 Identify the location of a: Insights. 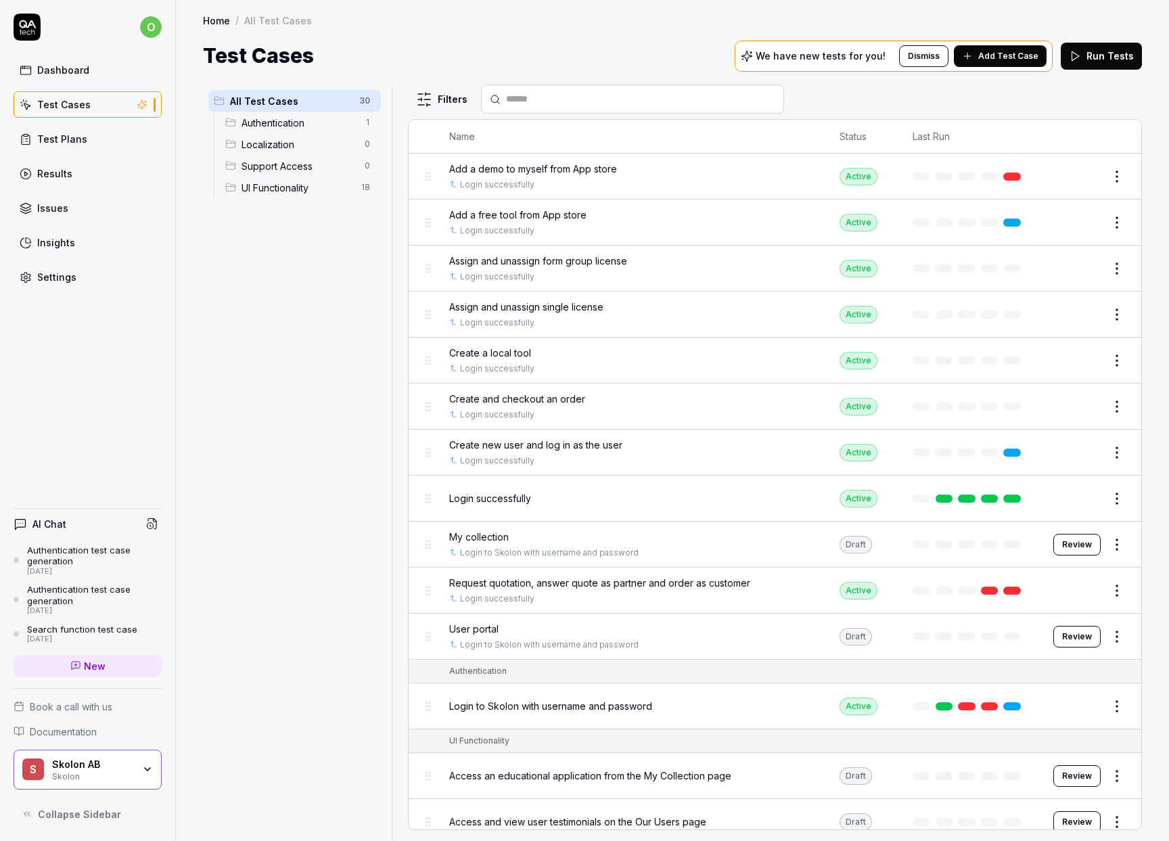
(87, 242).